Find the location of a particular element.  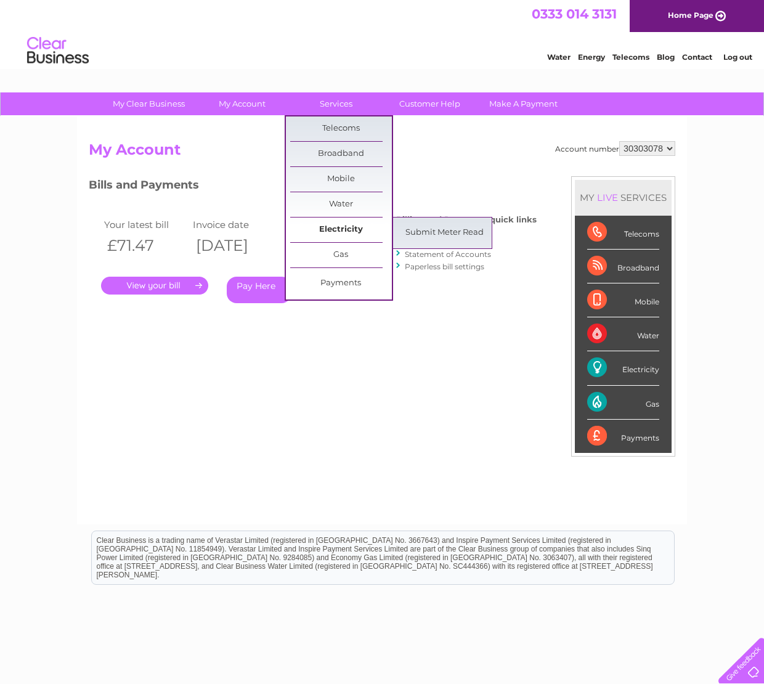

a: Payments is located at coordinates (341, 283).